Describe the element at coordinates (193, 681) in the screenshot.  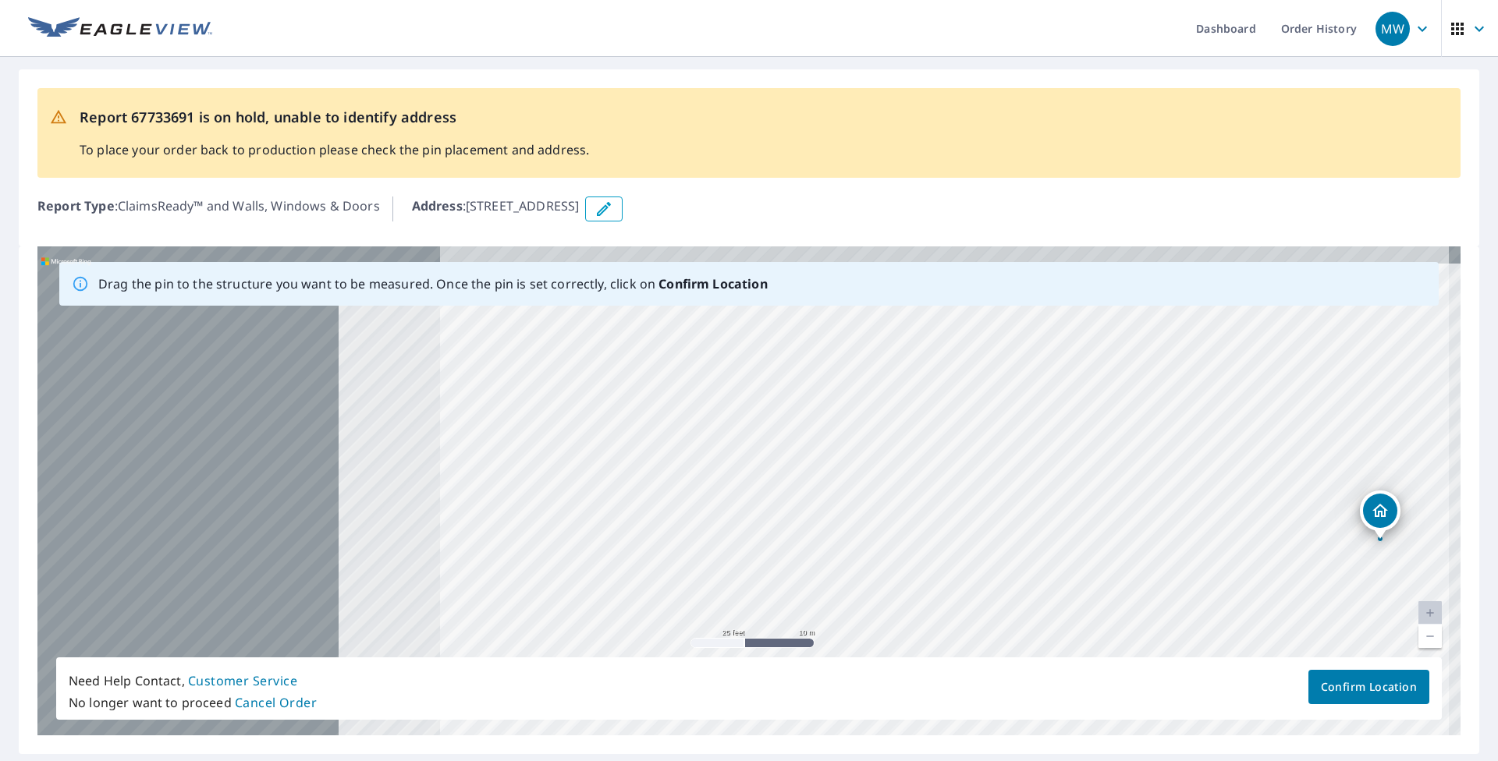
I see `p: Need Help Contact,` at that location.